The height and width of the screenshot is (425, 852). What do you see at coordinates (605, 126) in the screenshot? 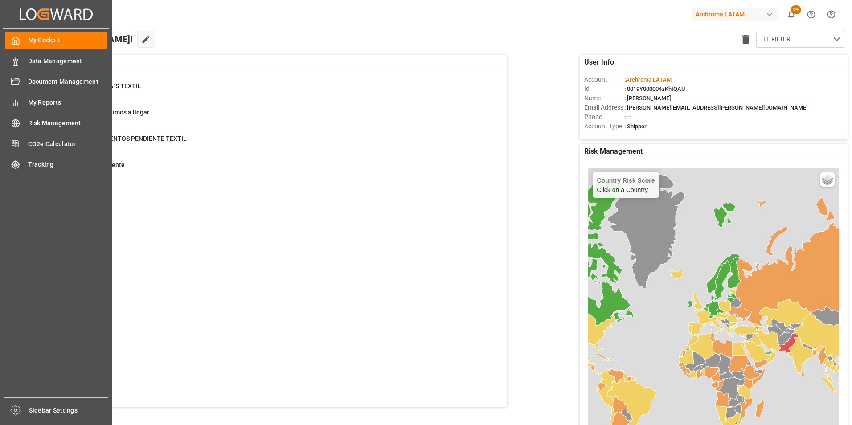
I see `span: Account Type` at bounding box center [605, 126].